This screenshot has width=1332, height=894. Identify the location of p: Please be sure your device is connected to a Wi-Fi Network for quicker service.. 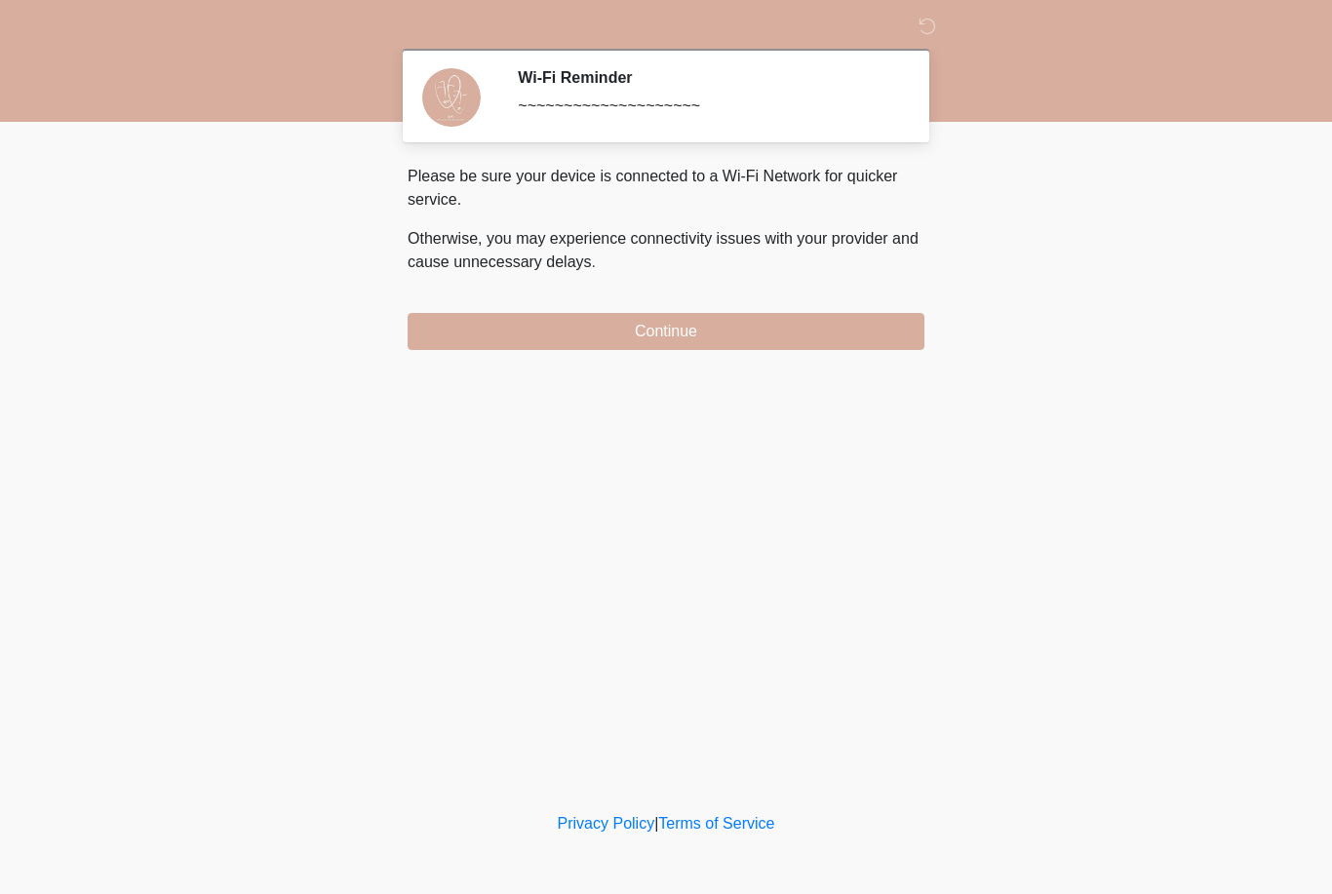
(666, 188).